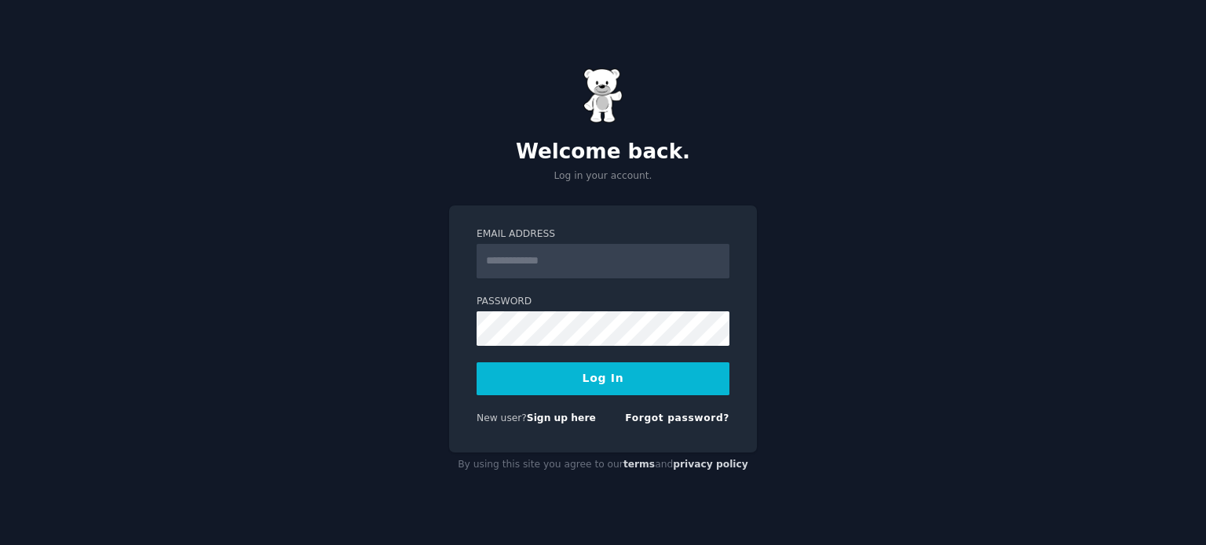 The height and width of the screenshot is (545, 1206). What do you see at coordinates (603, 152) in the screenshot?
I see `h2: Welcome back.` at bounding box center [603, 152].